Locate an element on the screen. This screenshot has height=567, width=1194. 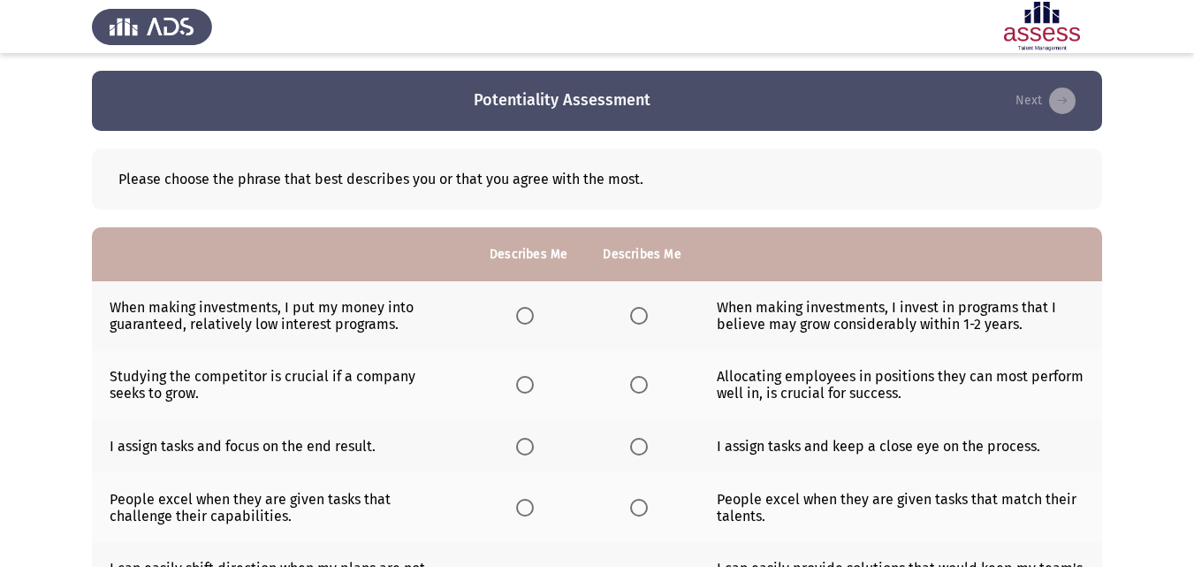
td: People excel when they are given tasks that challenge their capabilities. is located at coordinates (282, 507).